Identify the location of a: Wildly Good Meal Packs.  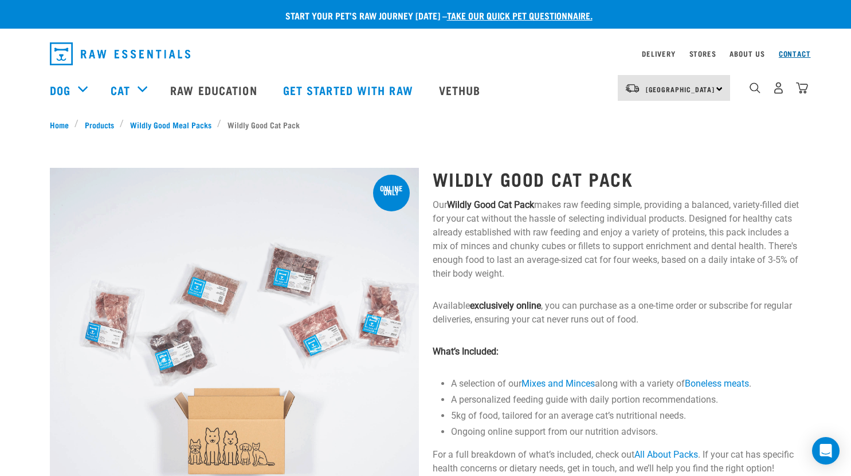
(170, 124).